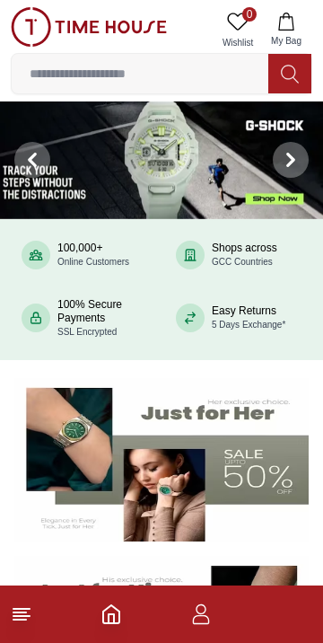  Describe the element at coordinates (244, 255) in the screenshot. I see `div: Shops across` at that location.